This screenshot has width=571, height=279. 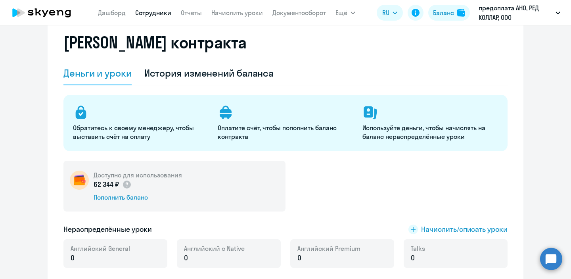 What do you see at coordinates (341, 13) in the screenshot?
I see `span: Ещё` at bounding box center [341, 13].